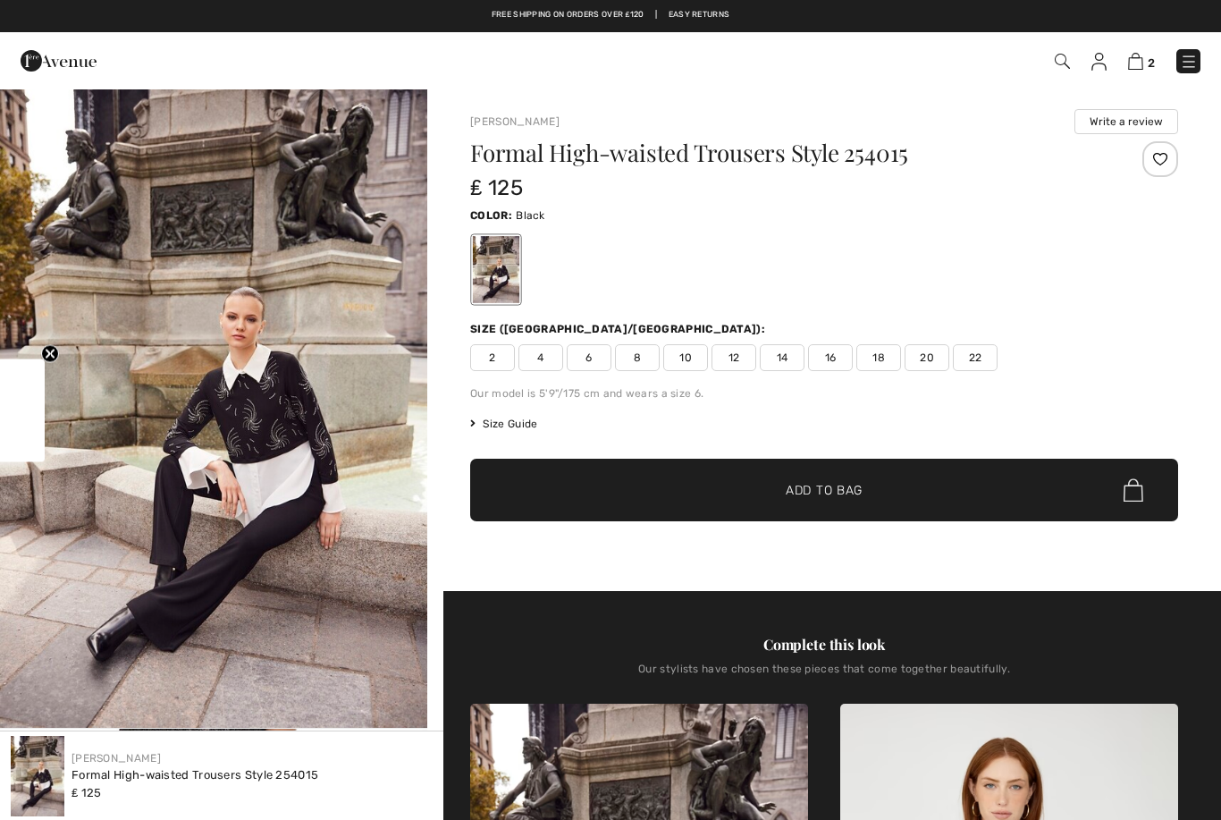 The height and width of the screenshot is (820, 1221). What do you see at coordinates (824, 490) in the screenshot?
I see `button: Add to Bag` at bounding box center [824, 490].